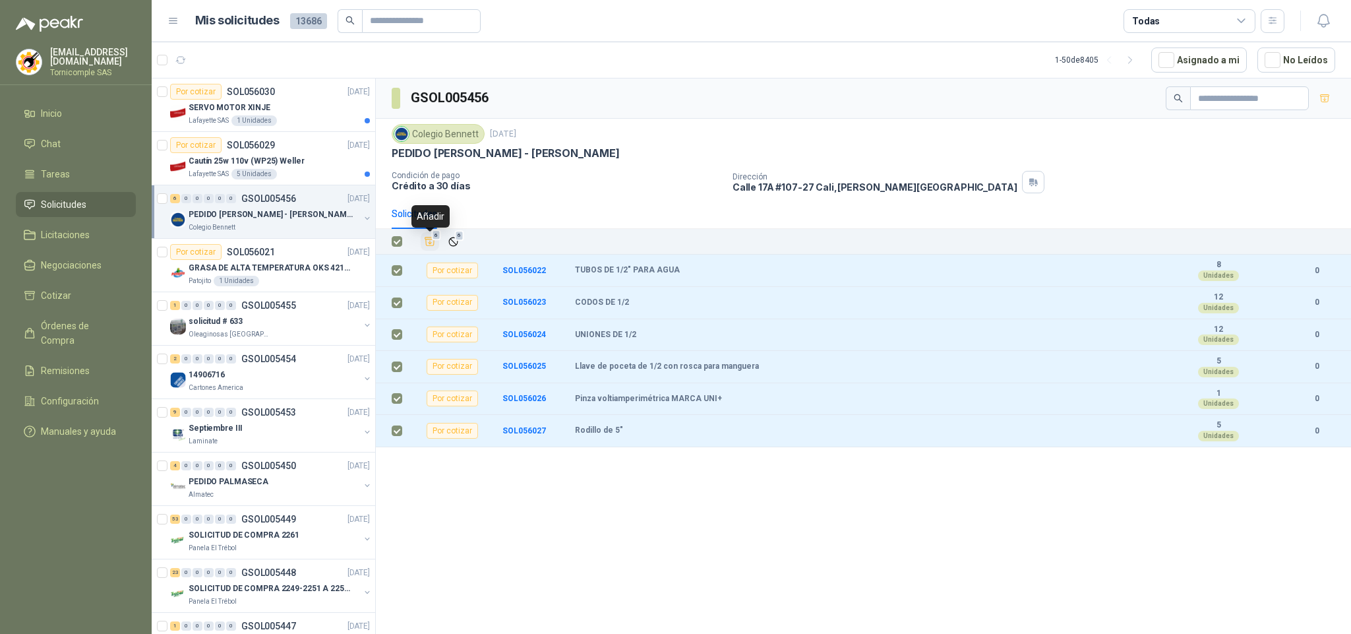 The image size is (1351, 634). What do you see at coordinates (524, 366) in the screenshot?
I see `b: SOL056025` at bounding box center [524, 366].